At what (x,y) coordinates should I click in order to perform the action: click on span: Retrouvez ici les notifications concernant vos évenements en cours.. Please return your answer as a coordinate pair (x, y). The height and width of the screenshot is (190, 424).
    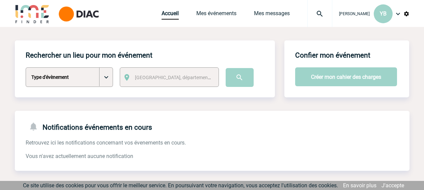
    Looking at the image, I should click on (106, 143).